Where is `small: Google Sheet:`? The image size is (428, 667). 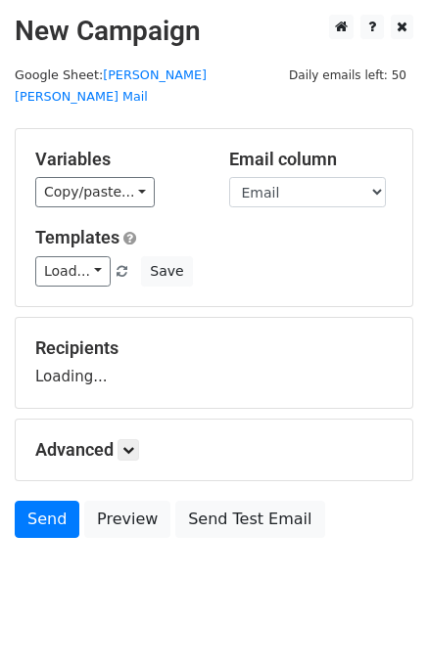 small: Google Sheet: is located at coordinates (111, 86).